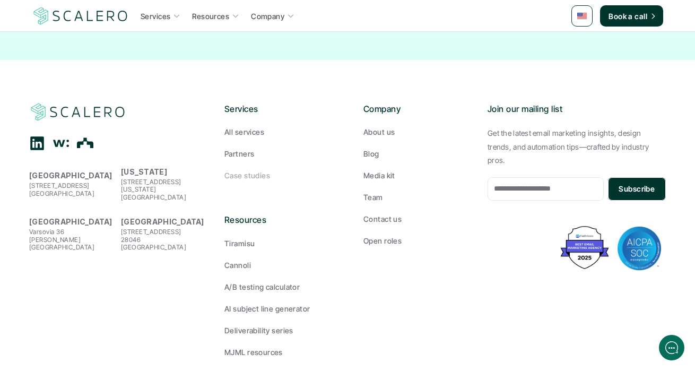  Describe the element at coordinates (417, 175) in the screenshot. I see `a: Media kit` at that location.